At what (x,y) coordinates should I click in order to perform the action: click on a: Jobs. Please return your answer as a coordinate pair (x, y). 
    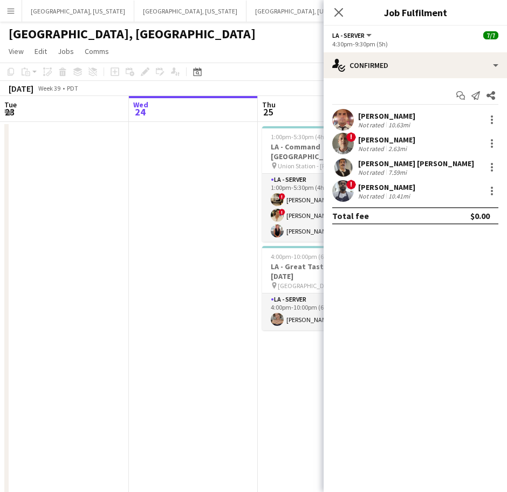
    Looking at the image, I should click on (66, 51).